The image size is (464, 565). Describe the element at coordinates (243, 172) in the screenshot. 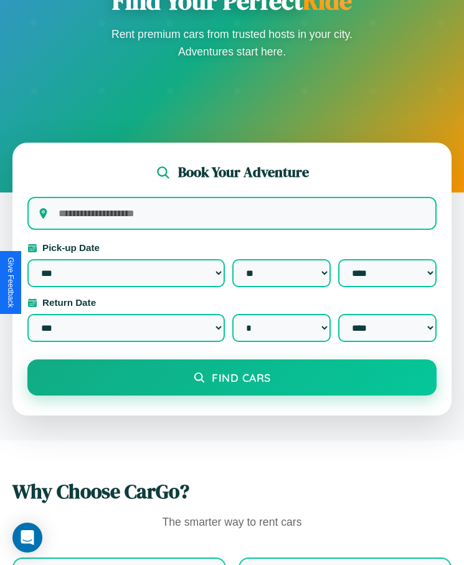

I see `h2: Book Your Adventure` at that location.